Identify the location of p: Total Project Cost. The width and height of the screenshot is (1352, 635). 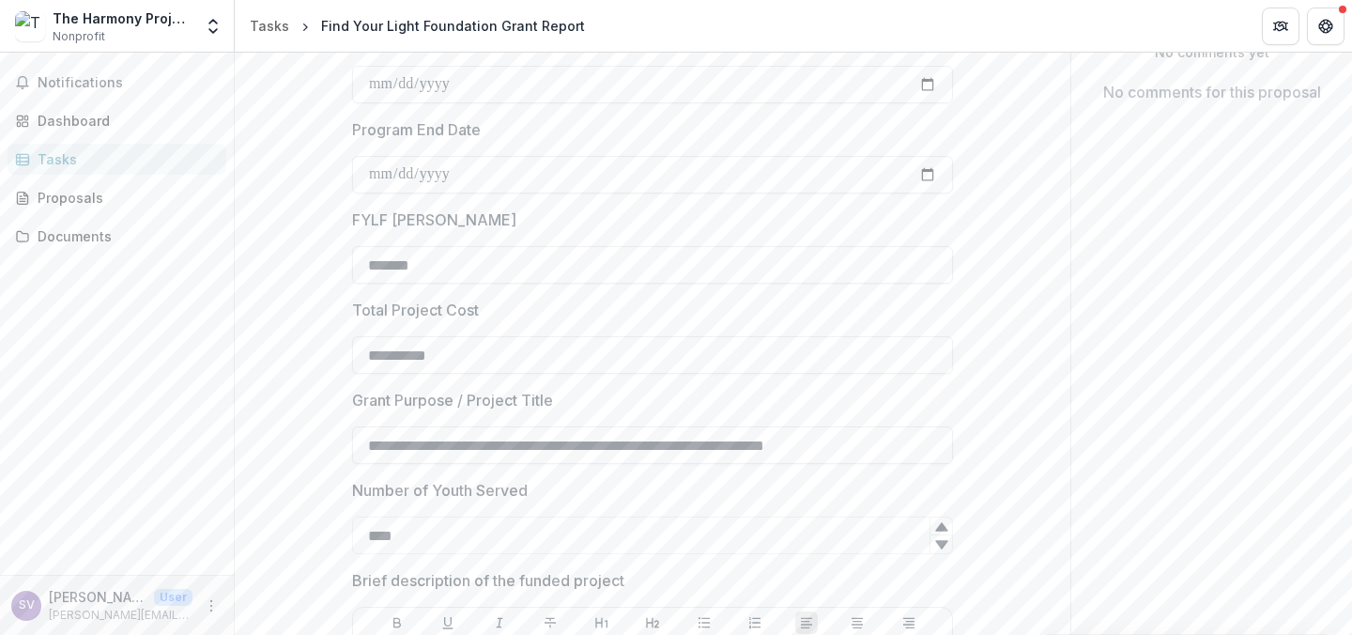
(415, 310).